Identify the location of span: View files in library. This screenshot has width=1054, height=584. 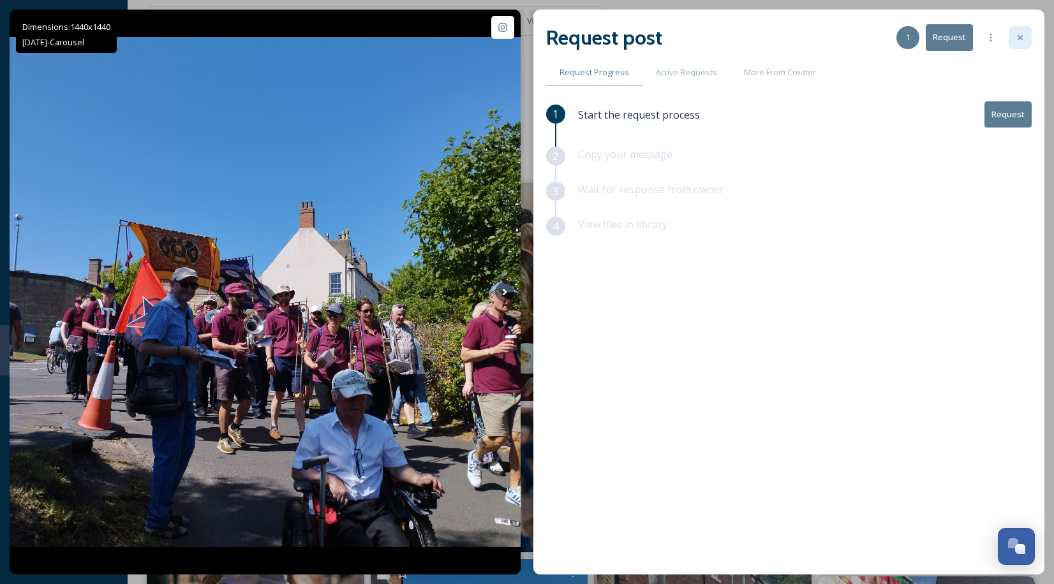
(623, 225).